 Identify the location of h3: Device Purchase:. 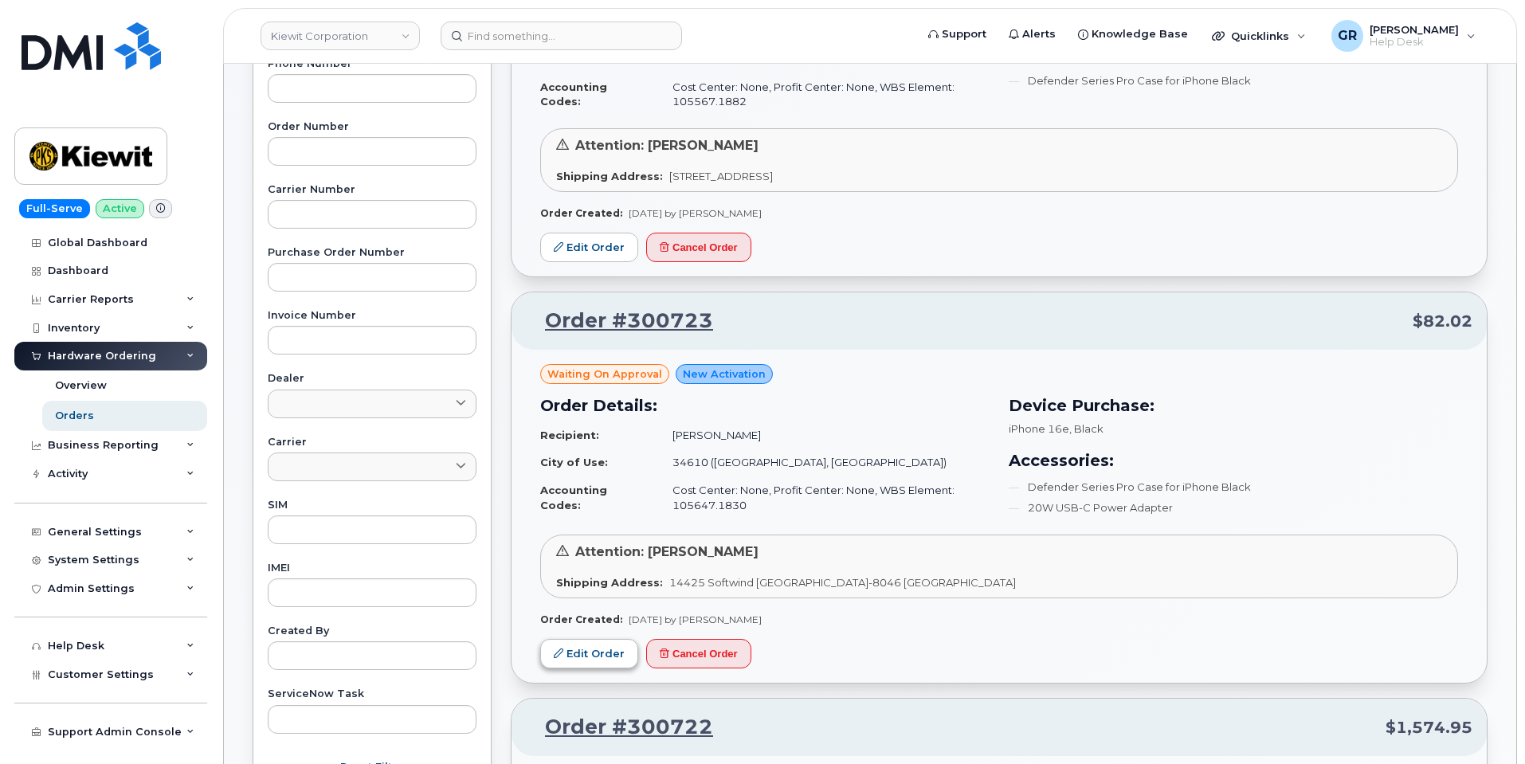
(1233, 406).